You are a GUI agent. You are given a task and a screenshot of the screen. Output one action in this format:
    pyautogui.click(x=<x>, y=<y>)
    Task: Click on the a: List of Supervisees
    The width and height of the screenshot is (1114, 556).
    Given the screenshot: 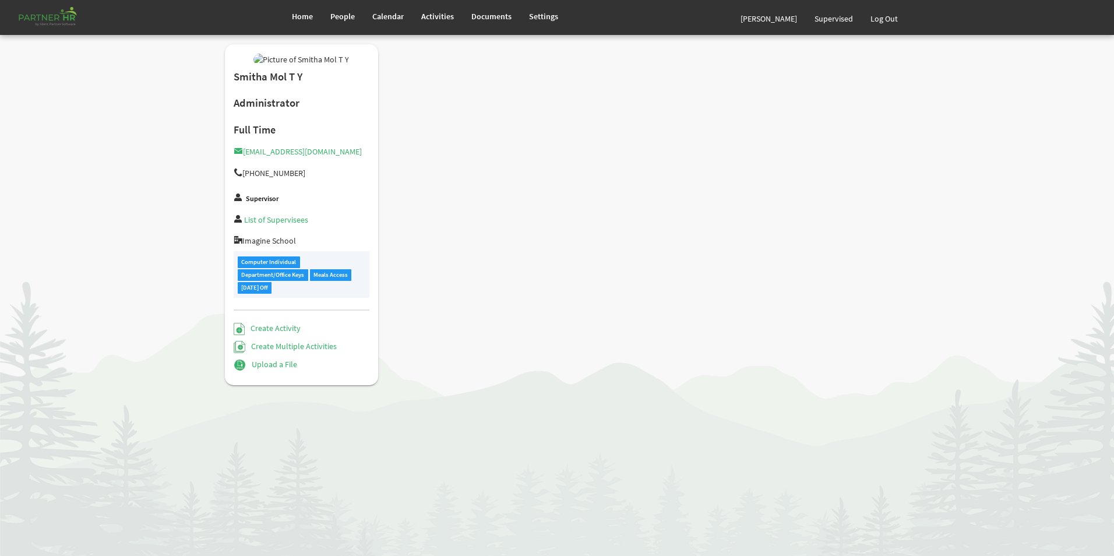 What is the action you would take?
    pyautogui.click(x=276, y=220)
    